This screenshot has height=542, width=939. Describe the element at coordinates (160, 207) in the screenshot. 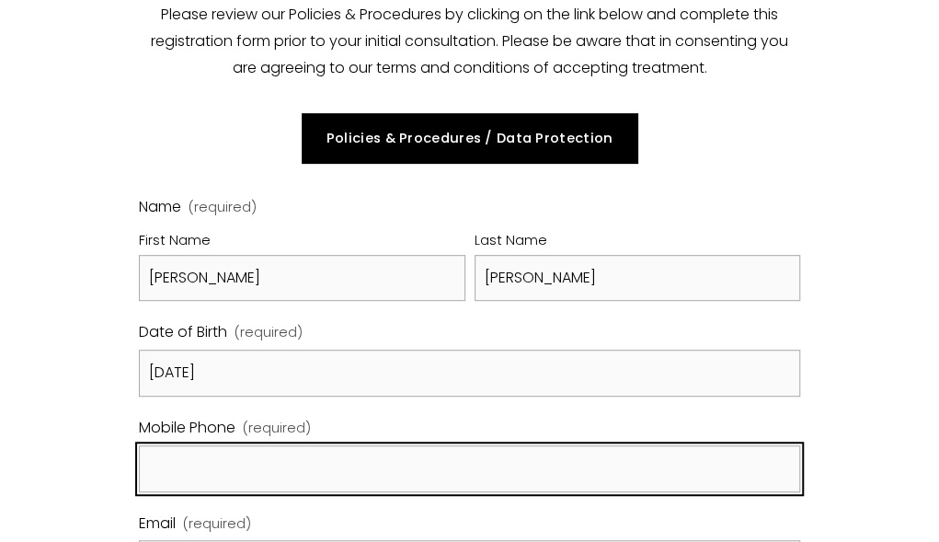

I see `span: Name` at that location.